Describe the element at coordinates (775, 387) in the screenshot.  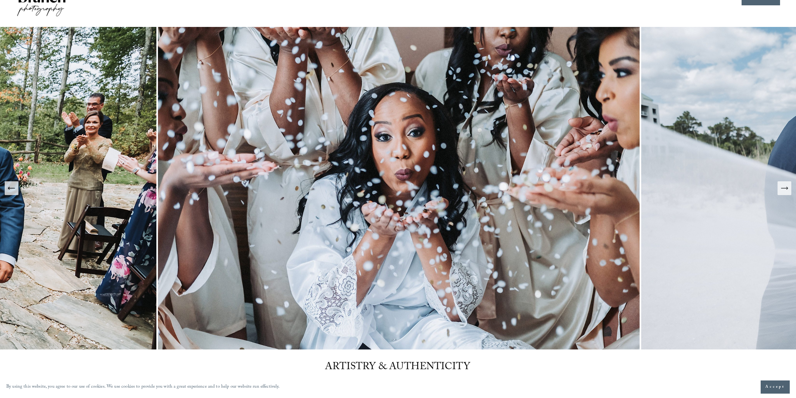
I see `span: Accept` at that location.